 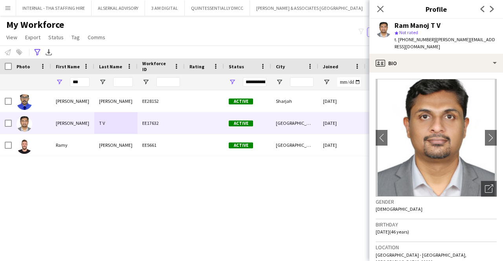 I want to click on app-action-btn: Export XLSX, so click(x=49, y=52).